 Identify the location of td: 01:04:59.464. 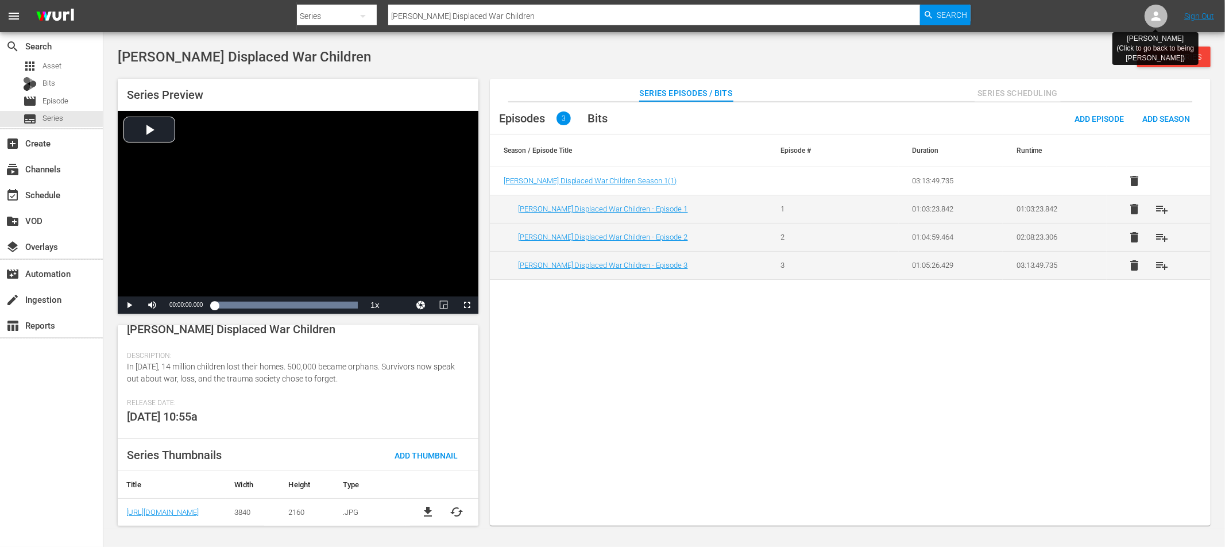
(951, 237).